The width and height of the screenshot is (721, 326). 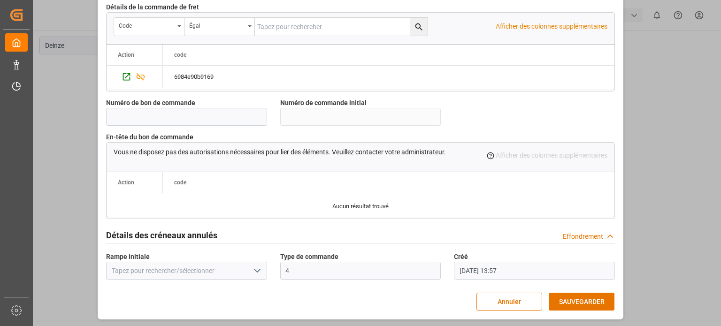 What do you see at coordinates (151, 103) in the screenshot?
I see `font: Numéro de bon de commande` at bounding box center [151, 103].